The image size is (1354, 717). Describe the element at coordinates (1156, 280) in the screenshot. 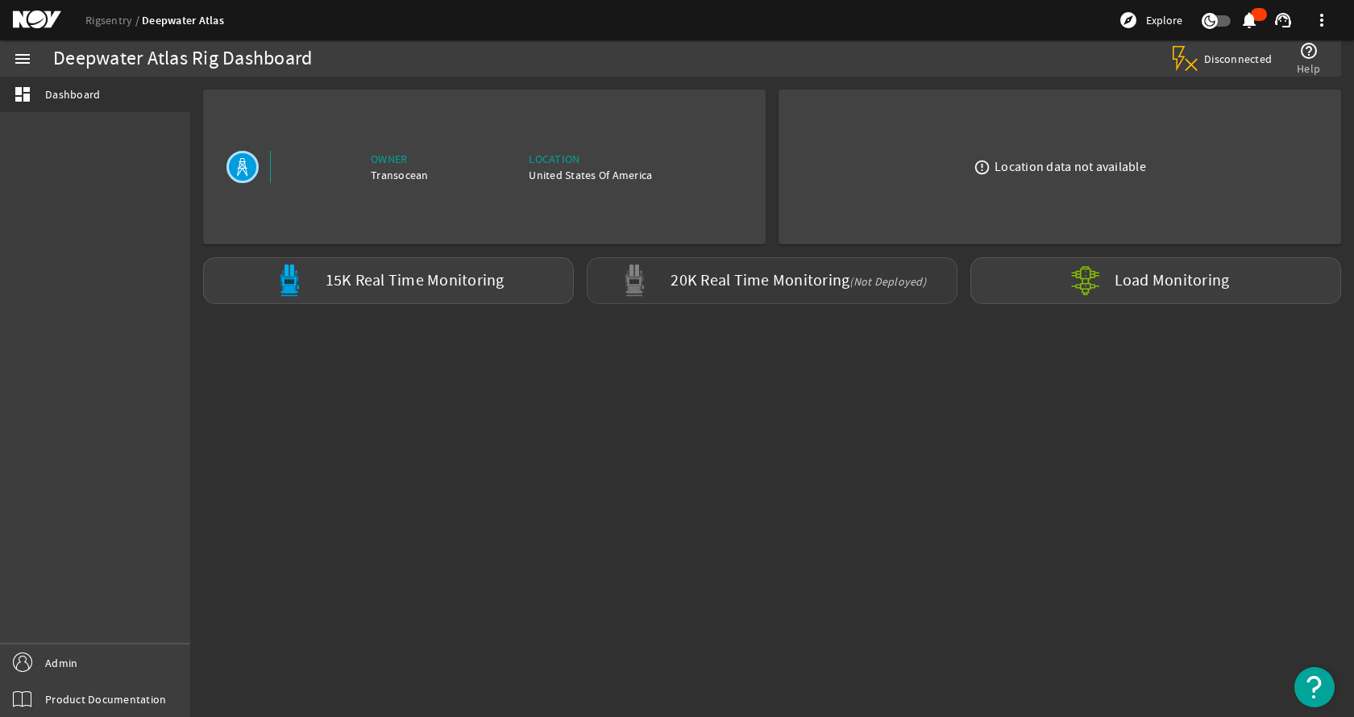

I see `a: Load Monitoring` at that location.